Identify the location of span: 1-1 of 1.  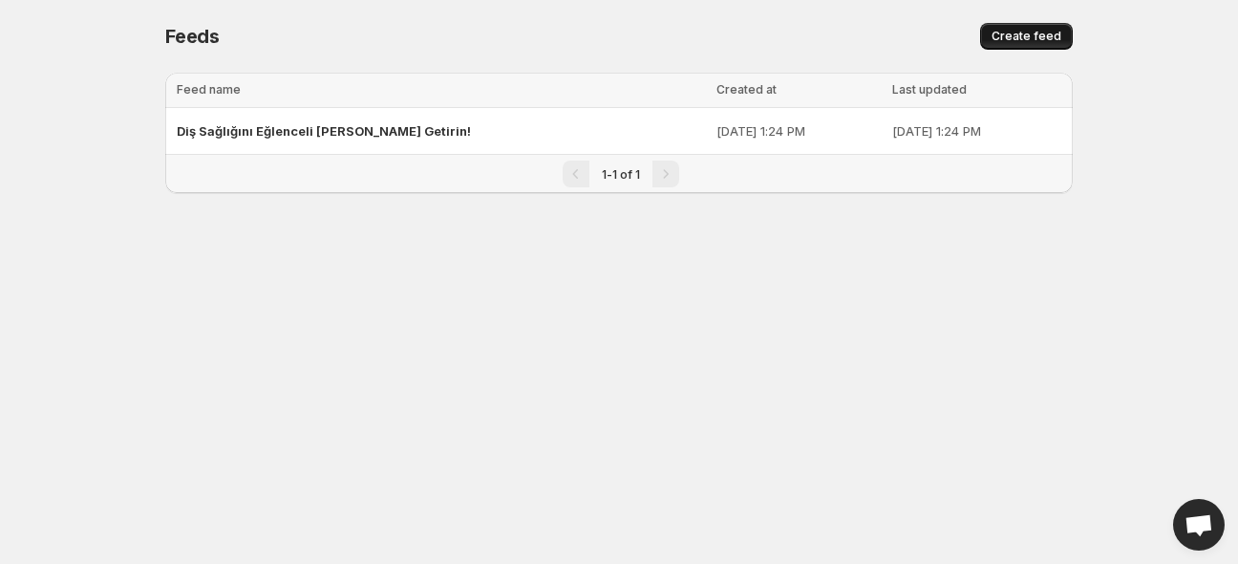
(621, 174).